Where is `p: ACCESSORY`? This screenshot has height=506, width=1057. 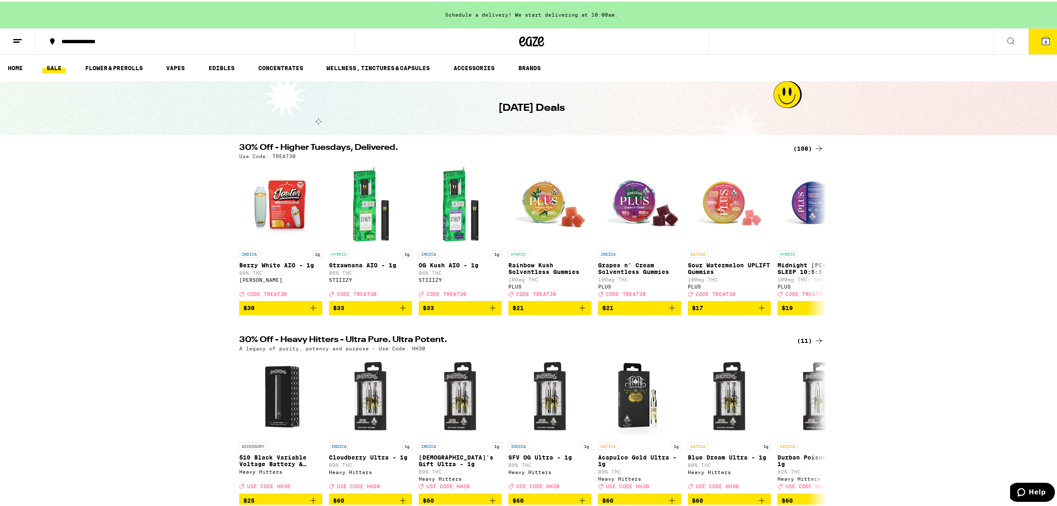
p: ACCESSORY is located at coordinates (253, 445).